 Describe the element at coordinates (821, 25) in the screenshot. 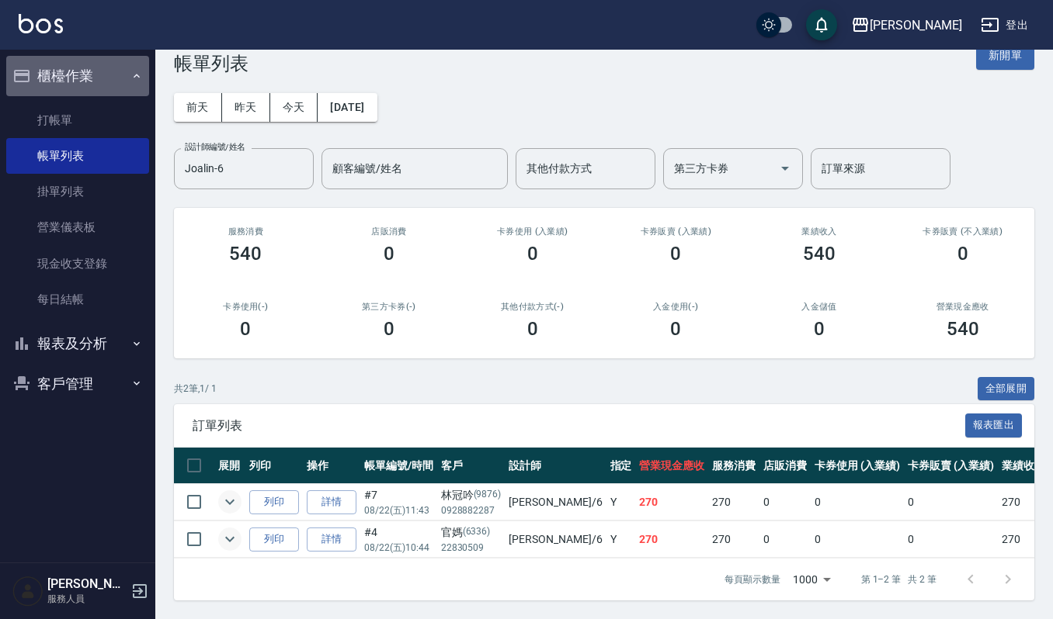

I see `button: save` at that location.